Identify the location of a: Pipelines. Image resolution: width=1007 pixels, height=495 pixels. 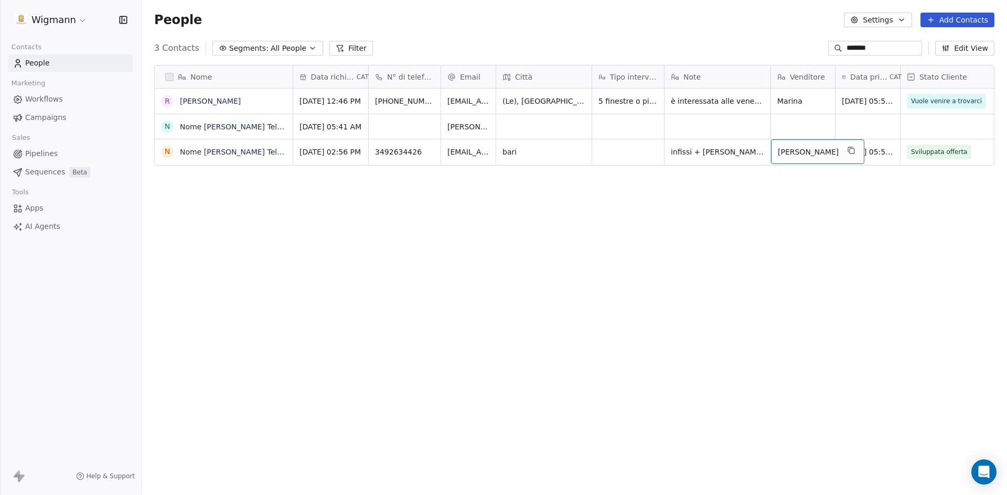
(70, 154).